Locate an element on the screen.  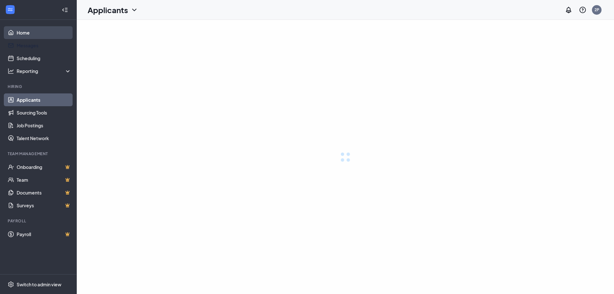
div: Reporting is located at coordinates (44, 71).